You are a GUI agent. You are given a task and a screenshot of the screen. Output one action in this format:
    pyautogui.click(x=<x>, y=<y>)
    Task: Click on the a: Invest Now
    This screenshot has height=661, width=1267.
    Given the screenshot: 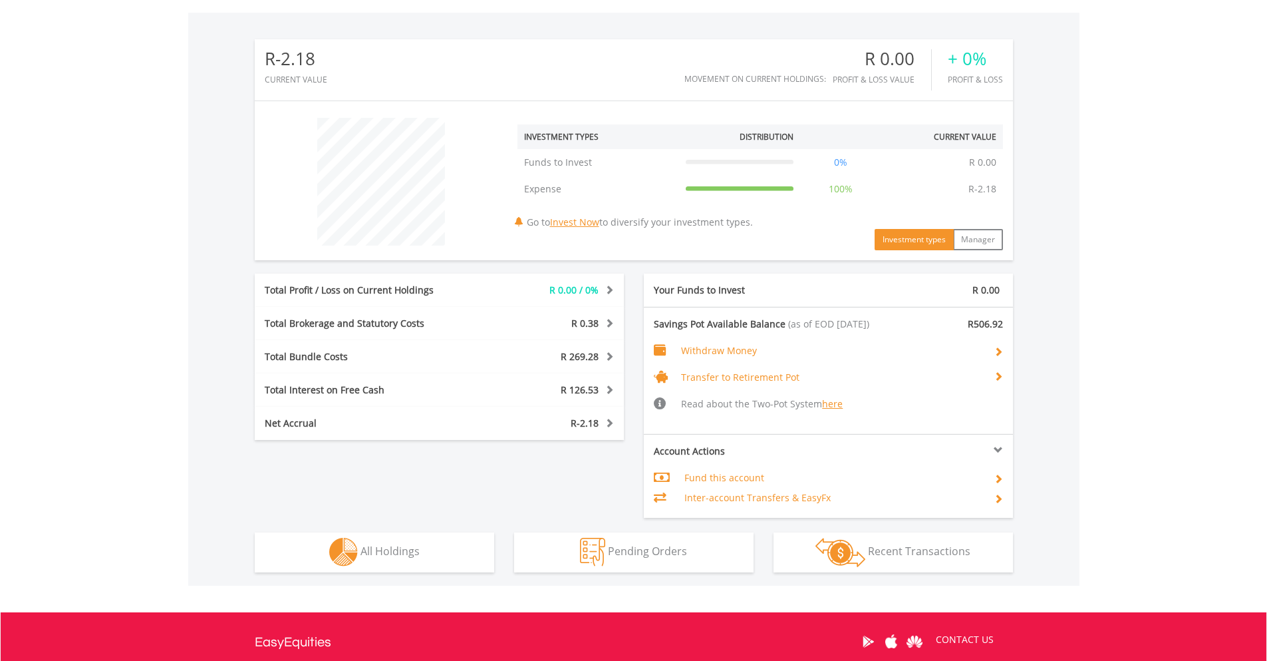 What is the action you would take?
    pyautogui.click(x=575, y=222)
    